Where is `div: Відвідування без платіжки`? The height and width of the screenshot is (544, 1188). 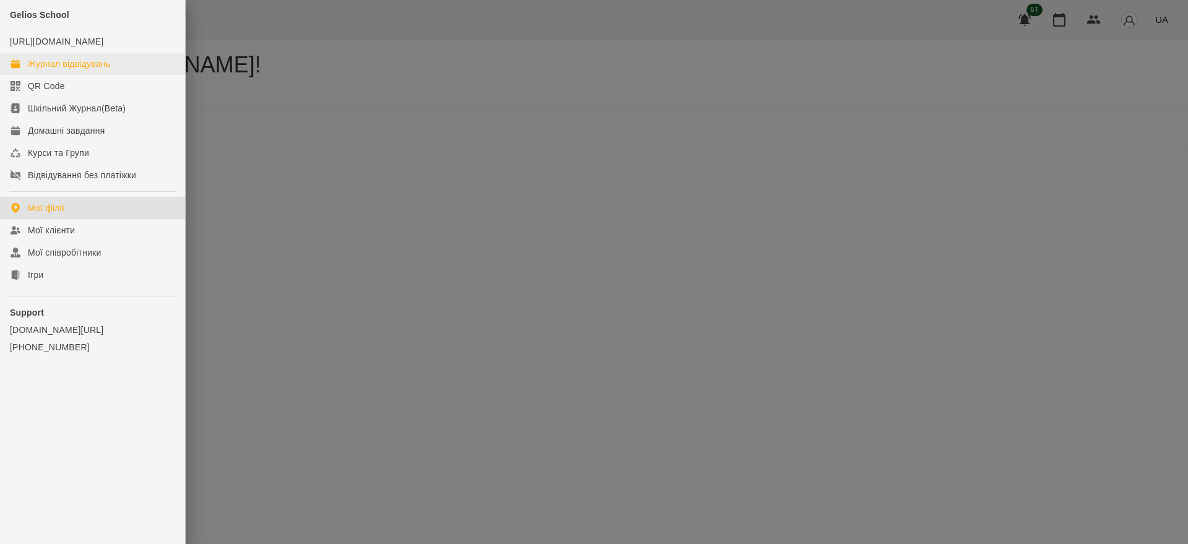 div: Відвідування без платіжки is located at coordinates (82, 175).